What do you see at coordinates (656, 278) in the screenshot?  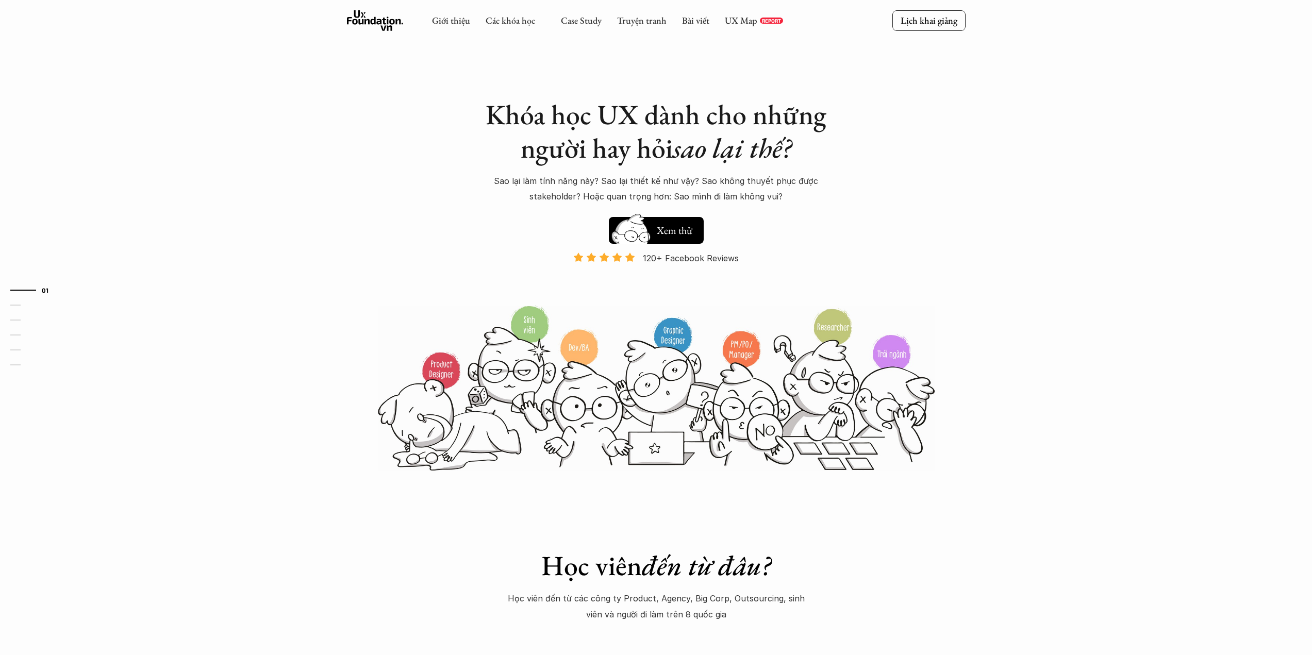 I see `a: 120+ Facebook Reviews` at bounding box center [656, 278].